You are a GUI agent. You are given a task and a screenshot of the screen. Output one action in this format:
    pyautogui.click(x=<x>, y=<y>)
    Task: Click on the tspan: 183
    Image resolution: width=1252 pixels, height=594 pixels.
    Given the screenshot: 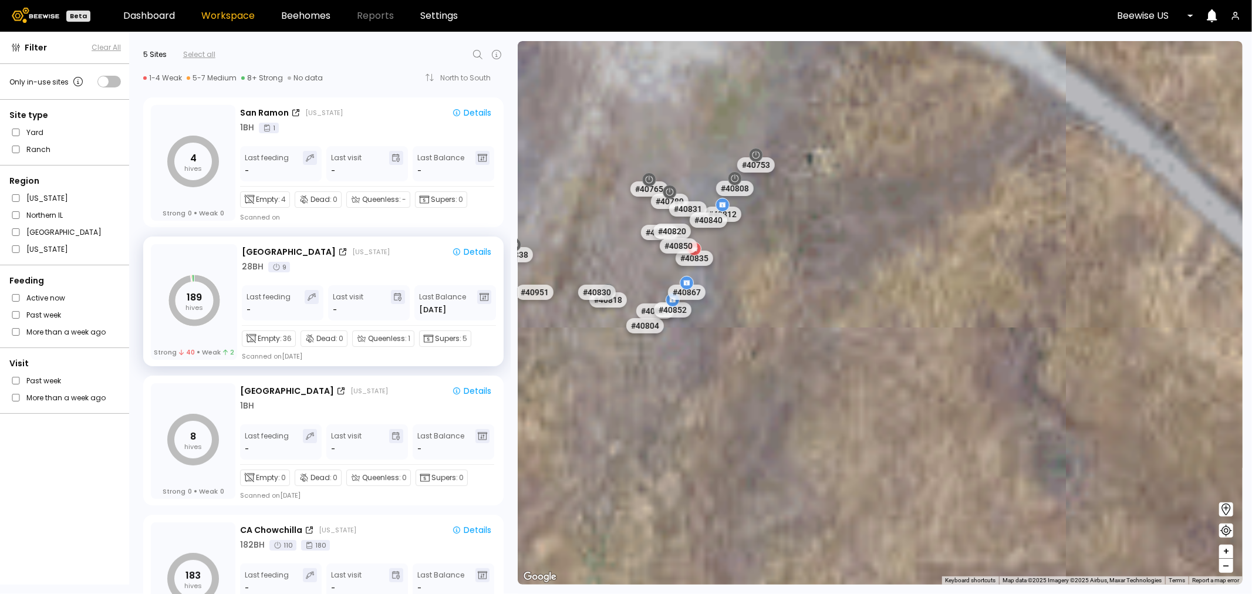 What is the action you would take?
    pyautogui.click(x=193, y=575)
    